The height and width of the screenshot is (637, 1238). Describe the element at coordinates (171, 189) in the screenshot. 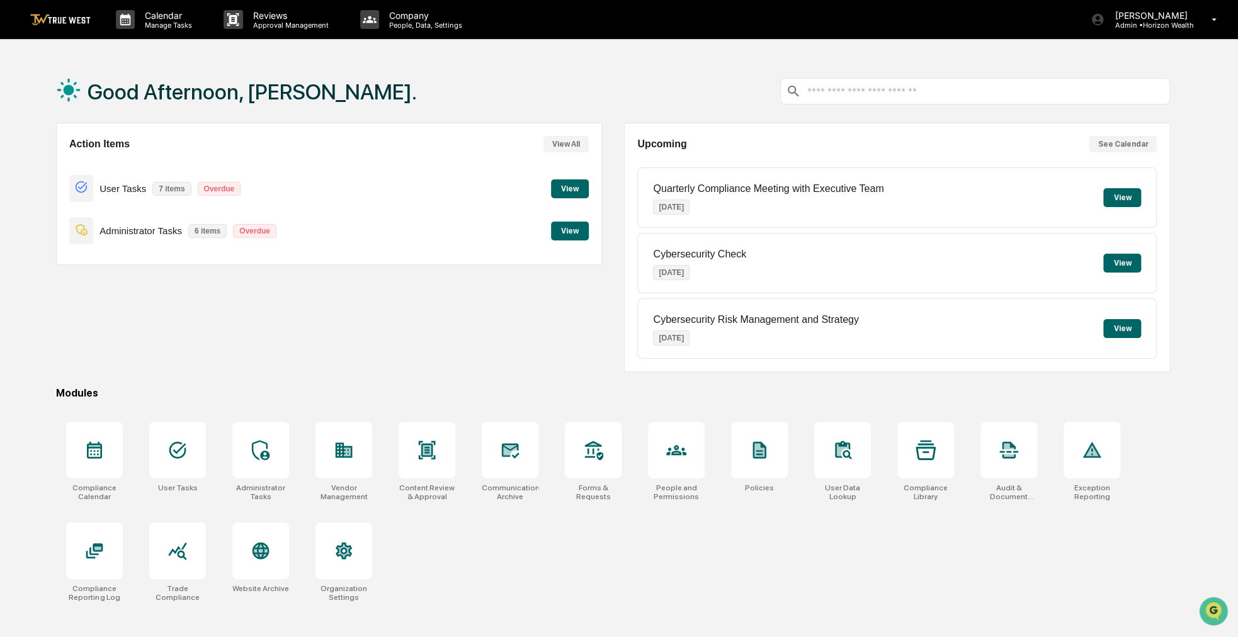

I see `p: 7 items` at that location.